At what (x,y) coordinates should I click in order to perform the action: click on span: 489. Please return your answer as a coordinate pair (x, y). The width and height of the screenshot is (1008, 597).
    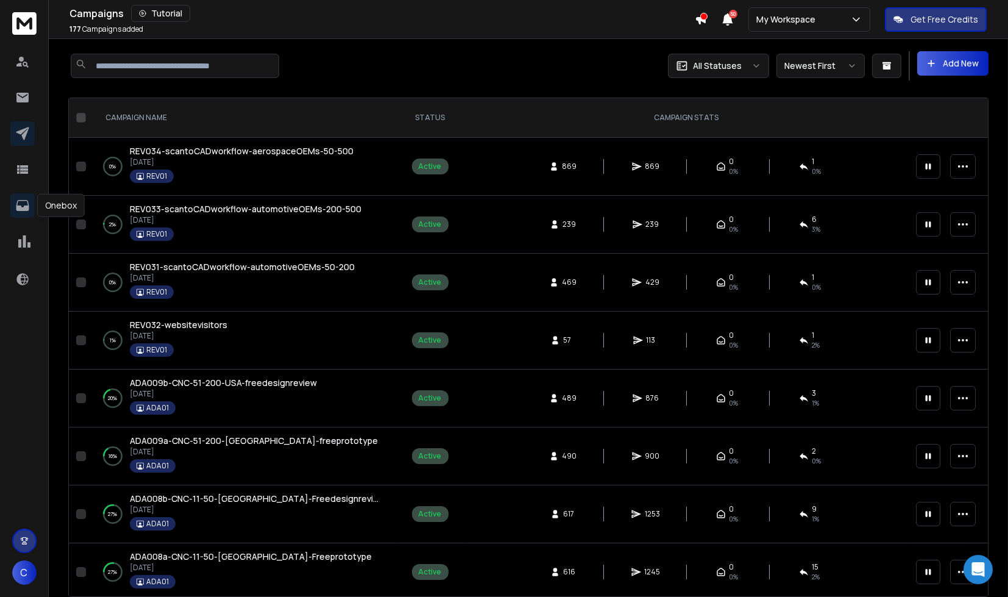
    Looking at the image, I should click on (570, 398).